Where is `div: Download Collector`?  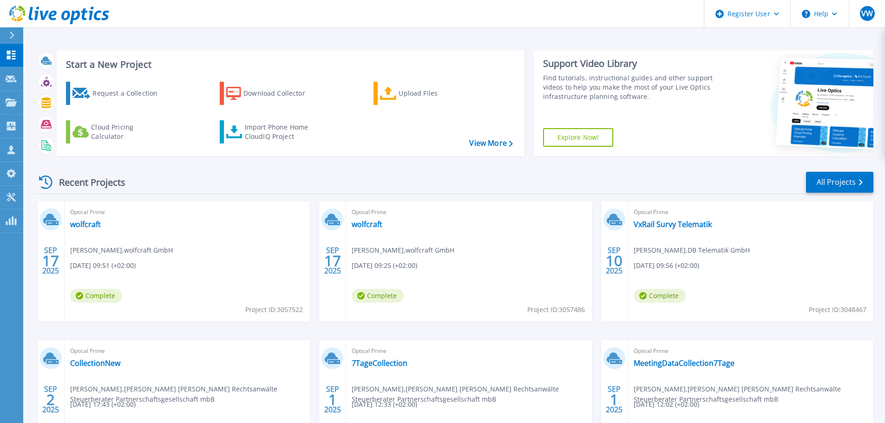
div: Download Collector is located at coordinates (281, 93).